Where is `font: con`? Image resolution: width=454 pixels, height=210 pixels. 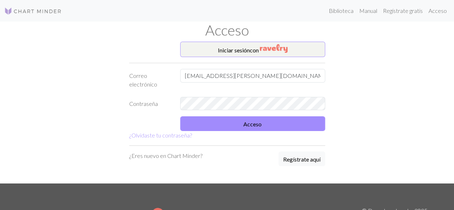 font: con is located at coordinates (254, 50).